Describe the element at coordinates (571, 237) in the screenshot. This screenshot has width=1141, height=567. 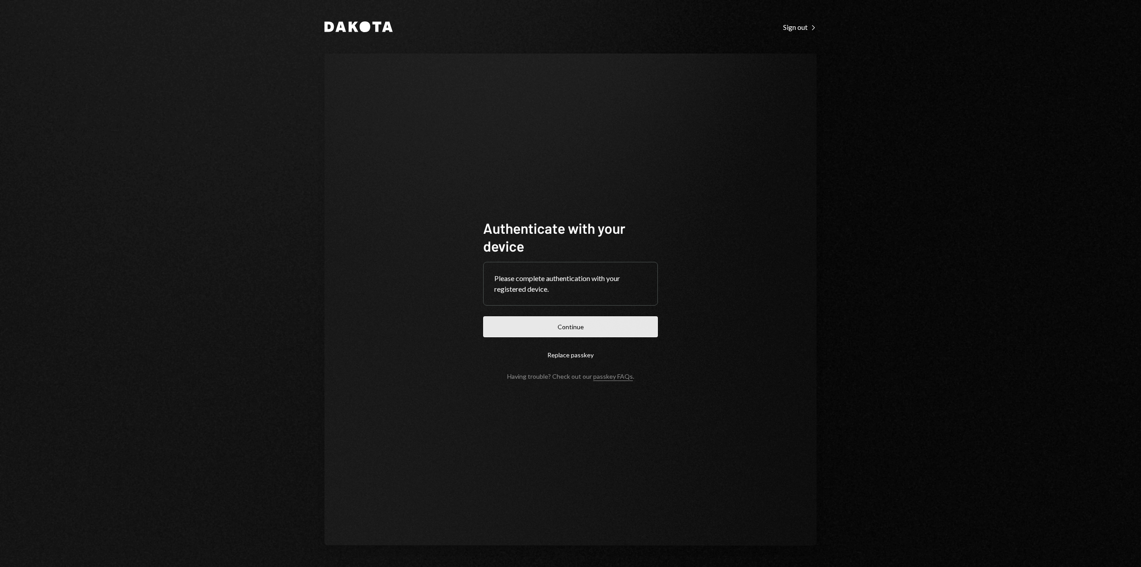
I see `h1: Authenticate with your device` at that location.